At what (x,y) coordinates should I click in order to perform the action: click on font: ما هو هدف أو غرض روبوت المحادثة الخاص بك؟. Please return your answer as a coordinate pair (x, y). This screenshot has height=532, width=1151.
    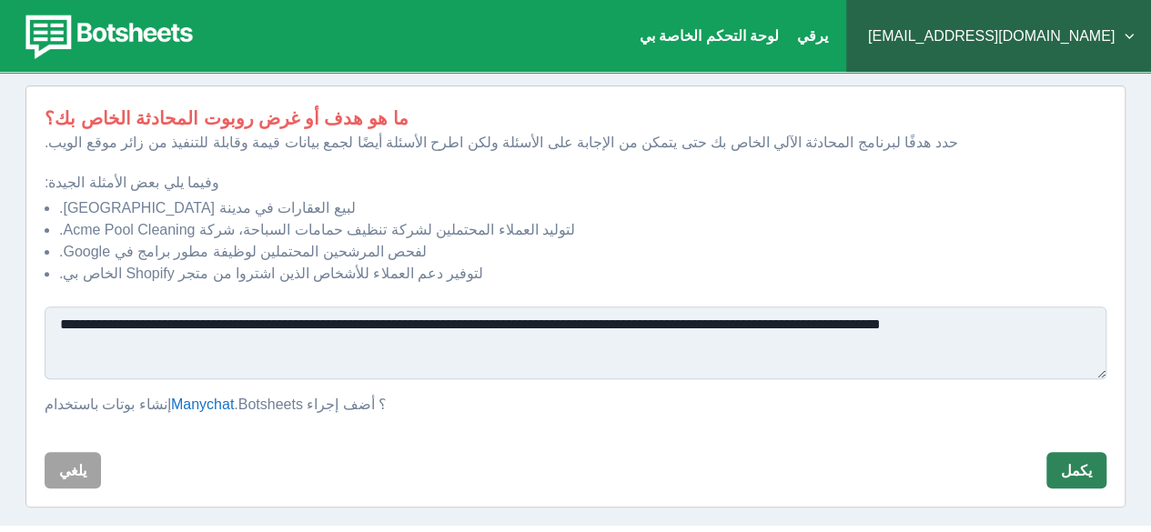
    Looking at the image, I should click on (226, 118).